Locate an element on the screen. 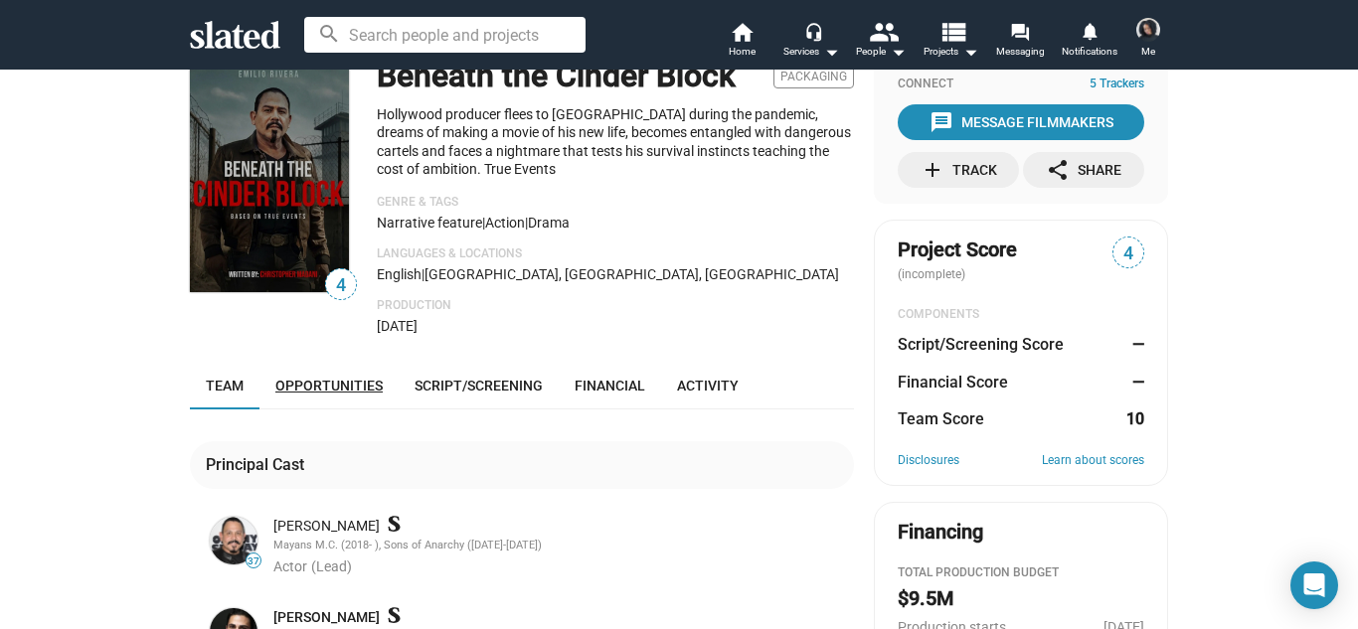 The image size is (1358, 629). span: Financial is located at coordinates (609, 386).